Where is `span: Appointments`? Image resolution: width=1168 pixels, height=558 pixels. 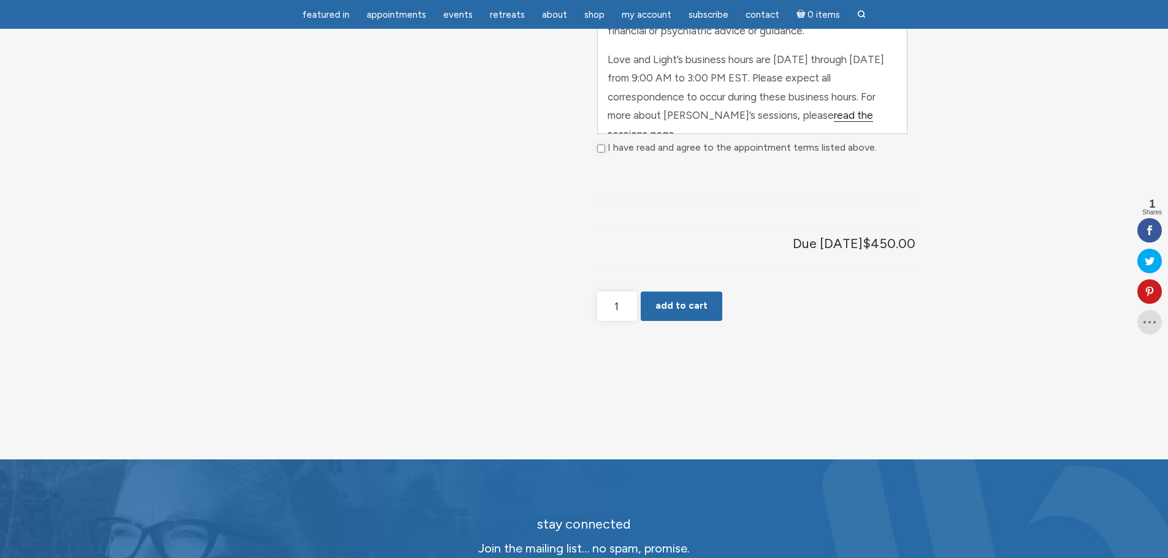
span: Appointments is located at coordinates (396, 15).